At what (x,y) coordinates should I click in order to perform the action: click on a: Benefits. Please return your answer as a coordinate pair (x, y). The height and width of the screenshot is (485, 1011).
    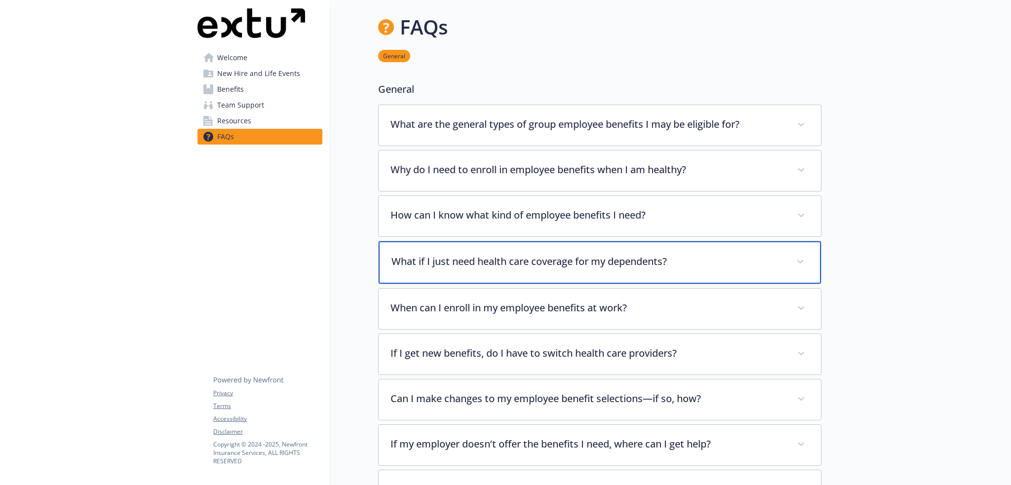
    Looking at the image, I should click on (260, 89).